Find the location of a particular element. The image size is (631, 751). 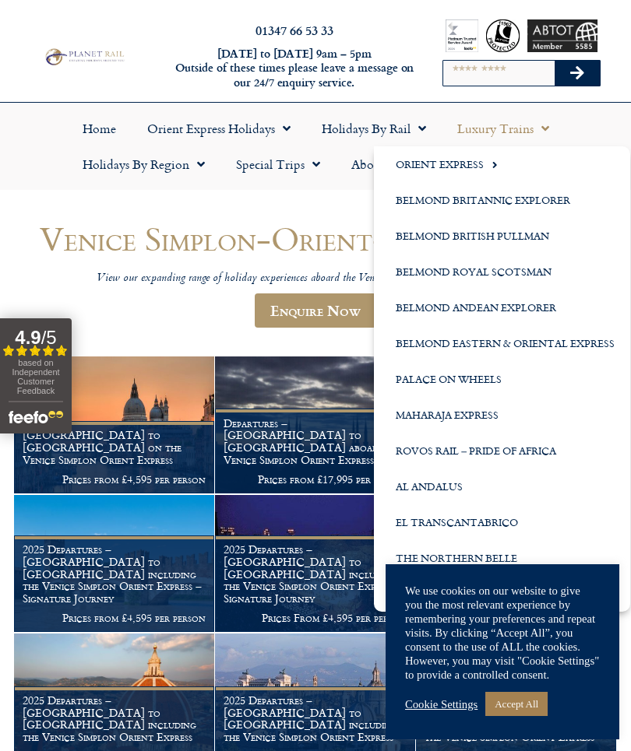

ul: Luxury Trains is located at coordinates (501, 379).